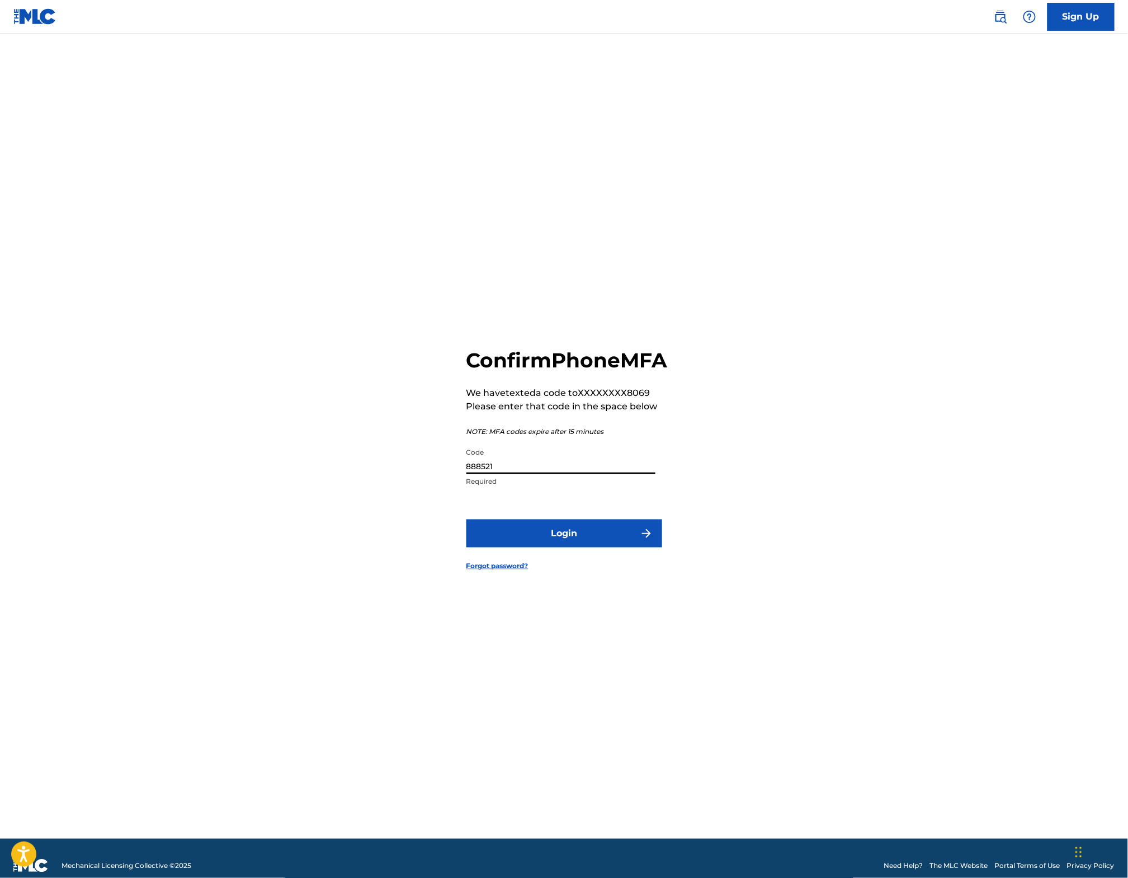  What do you see at coordinates (904, 866) in the screenshot?
I see `a: Need Help?` at bounding box center [904, 866].